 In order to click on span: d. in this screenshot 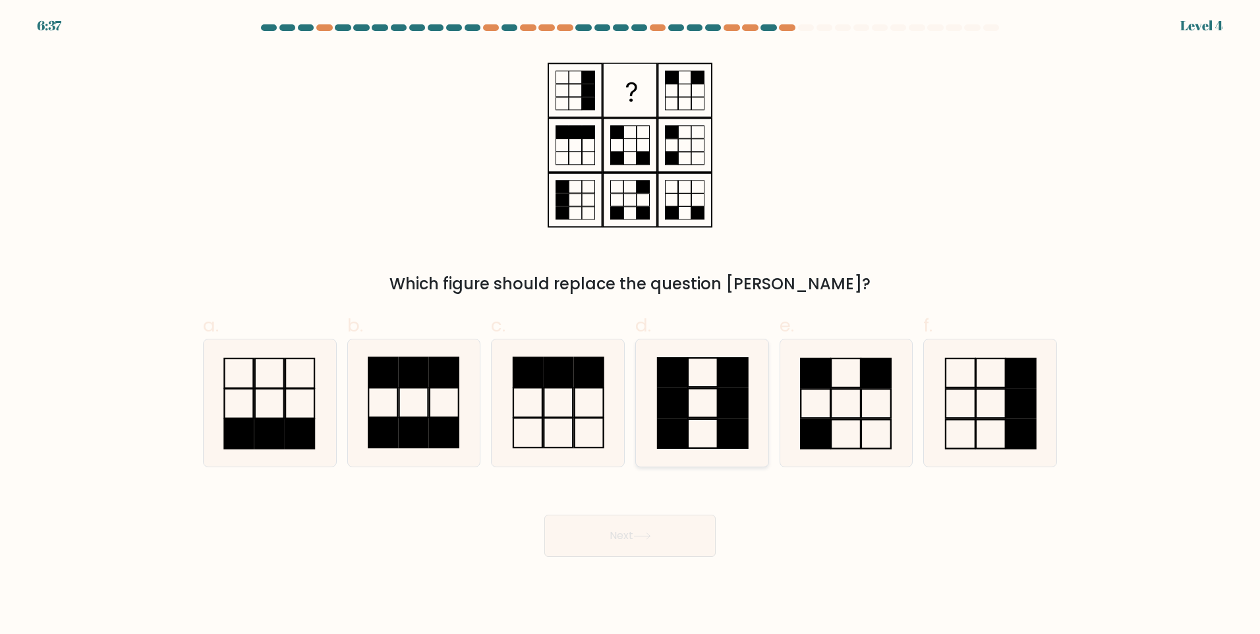, I will do `click(643, 325)`.